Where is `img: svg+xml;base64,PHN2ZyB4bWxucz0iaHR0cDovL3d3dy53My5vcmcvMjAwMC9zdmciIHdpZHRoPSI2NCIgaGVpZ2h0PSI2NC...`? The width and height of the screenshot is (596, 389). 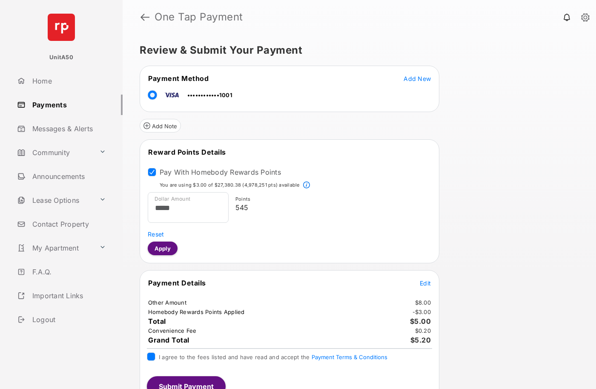 img: svg+xml;base64,PHN2ZyB4bWxucz0iaHR0cDovL3d3dy53My5vcmcvMjAwMC9zdmciIHdpZHRoPSI2NCIgaGVpZ2h0PSI2NC... is located at coordinates (61, 27).